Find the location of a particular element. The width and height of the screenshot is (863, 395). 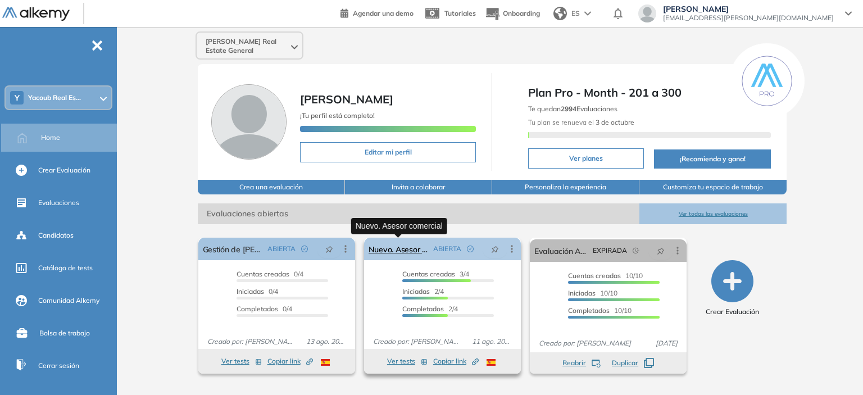

span: ¡Tu perfil está completo! is located at coordinates (337, 115).